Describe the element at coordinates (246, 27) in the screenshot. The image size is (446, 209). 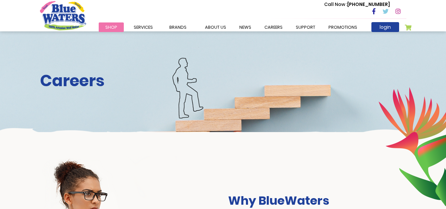
I see `a: News` at that location.